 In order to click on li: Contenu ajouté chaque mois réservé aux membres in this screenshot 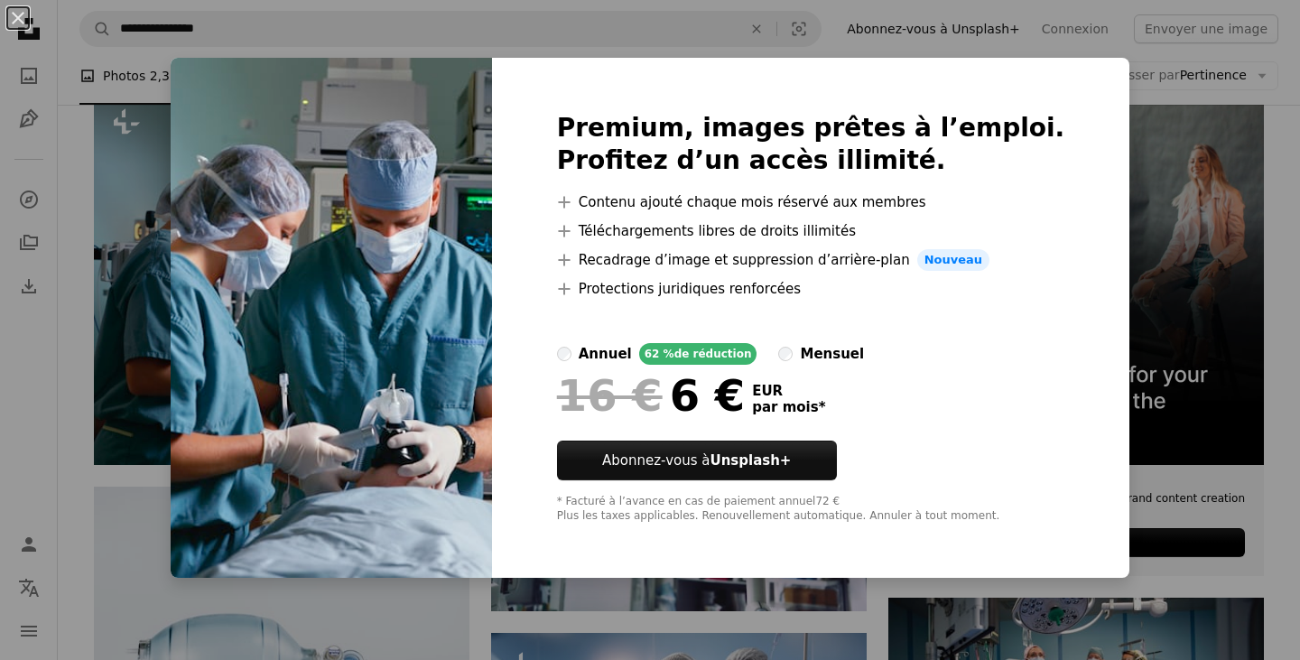, I will do `click(810, 202)`.